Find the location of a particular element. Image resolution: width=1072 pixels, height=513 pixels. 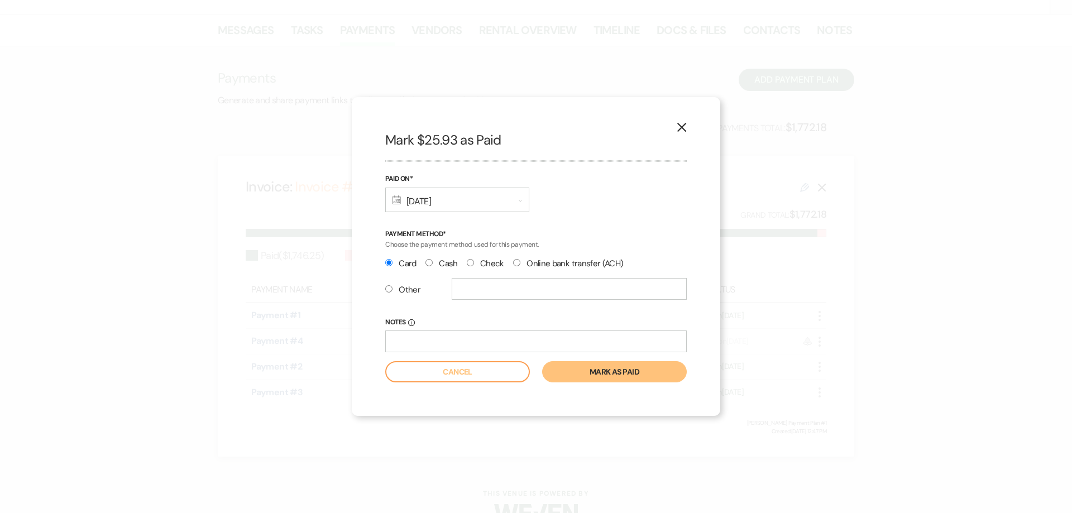

input: Card is located at coordinates (389, 262).